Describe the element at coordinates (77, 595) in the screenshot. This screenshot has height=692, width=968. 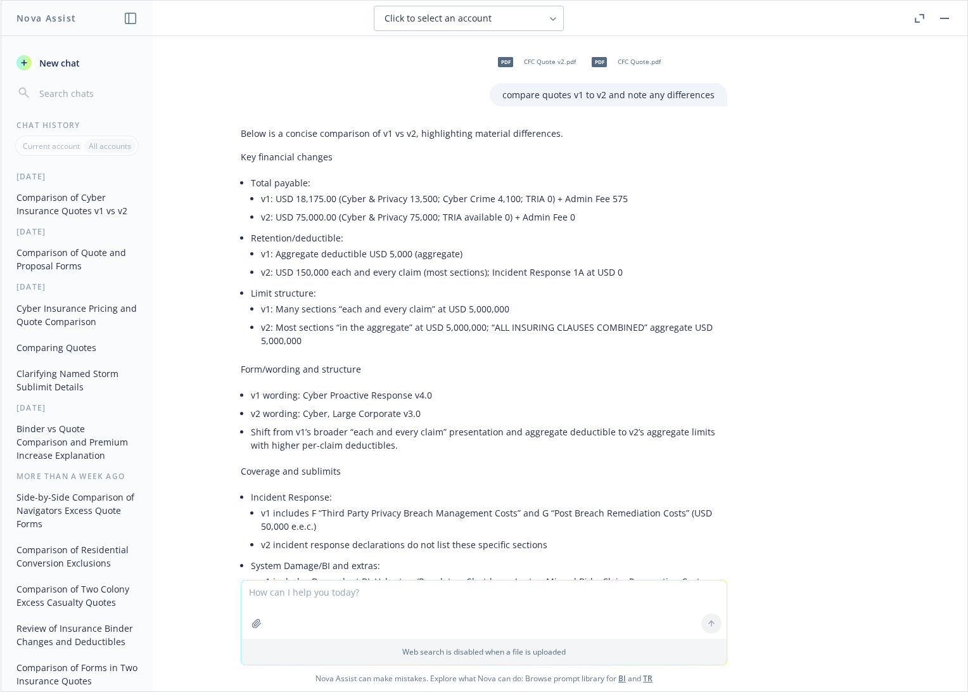
I see `button: Comparison of Two Colony Excess Casualty Quotes` at that location.